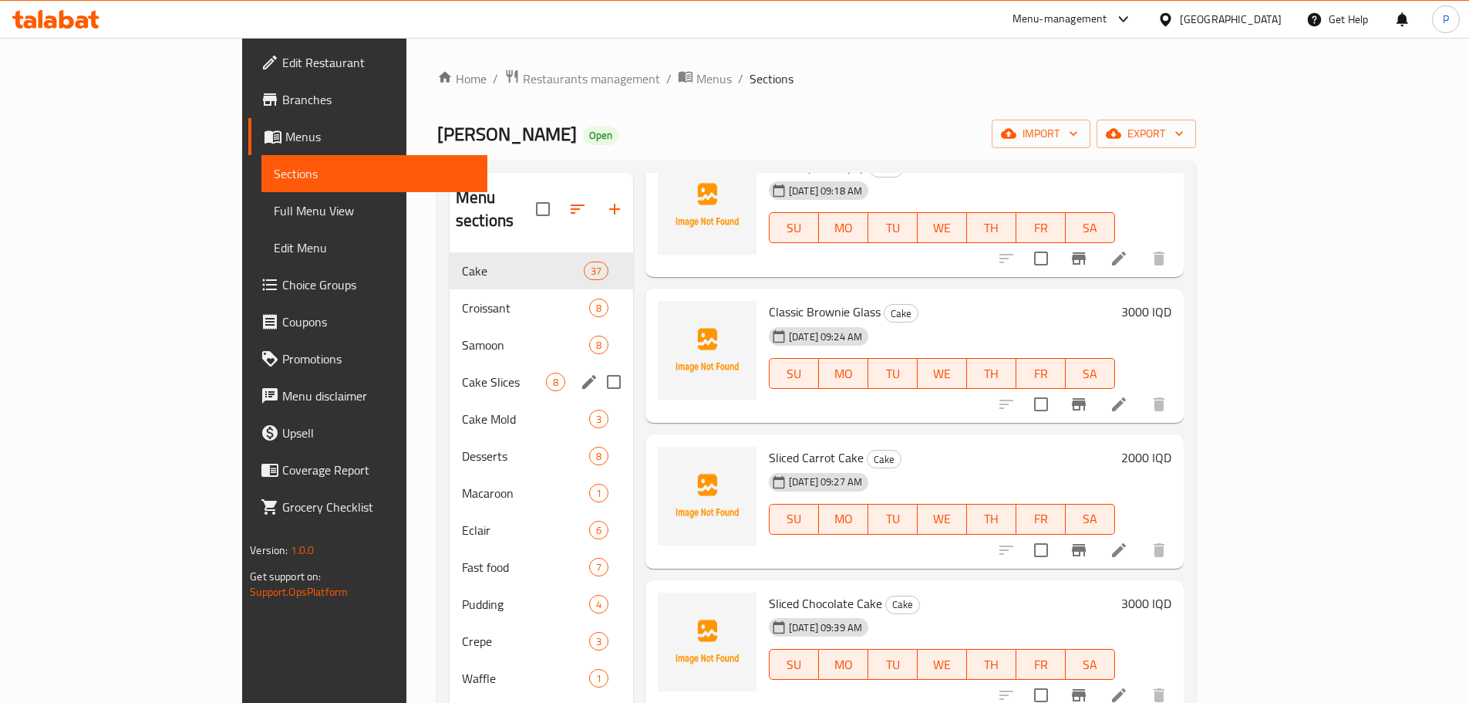 This screenshot has width=1469, height=703. What do you see at coordinates (374, 248) in the screenshot?
I see `a: Edit Menu` at bounding box center [374, 248].